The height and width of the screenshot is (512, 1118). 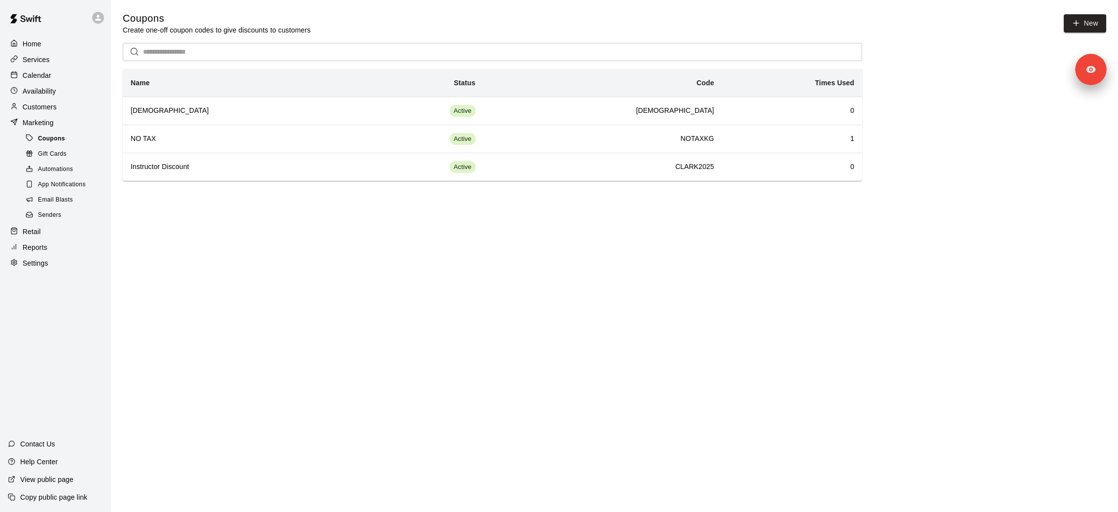 I want to click on div: Home, so click(x=55, y=44).